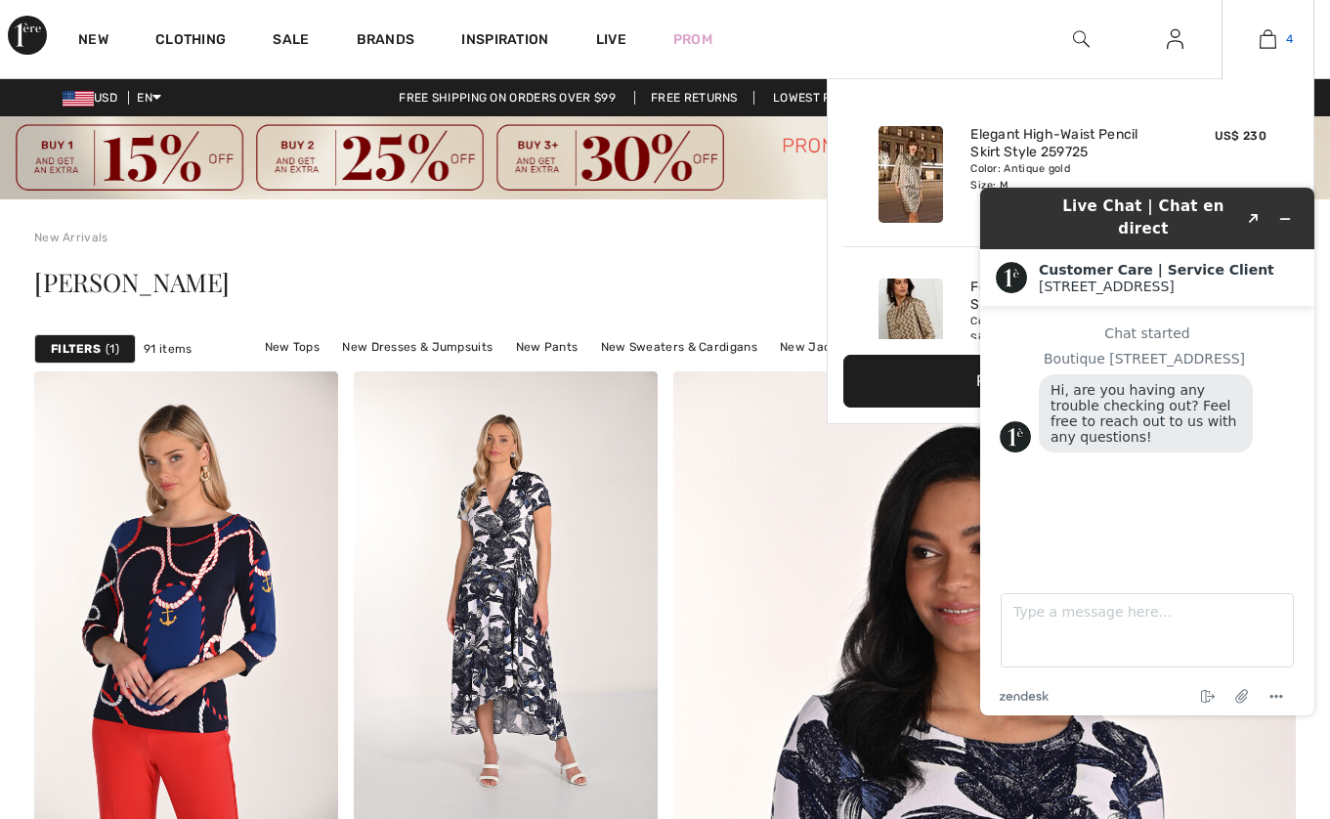 The image size is (1330, 819). Describe the element at coordinates (112, 349) in the screenshot. I see `span: 1` at that location.